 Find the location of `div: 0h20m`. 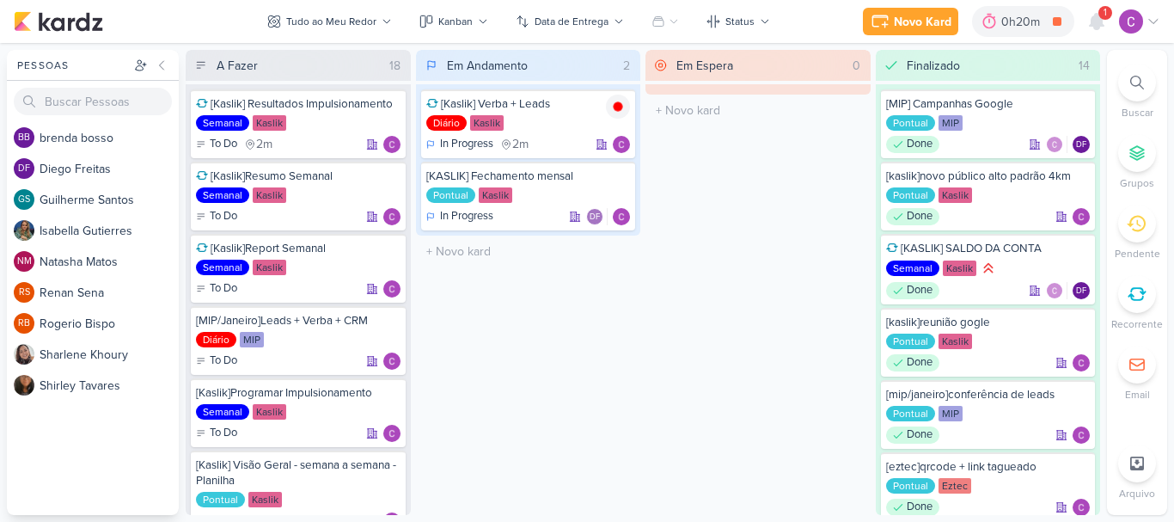

div: 0h20m is located at coordinates (1023, 21).